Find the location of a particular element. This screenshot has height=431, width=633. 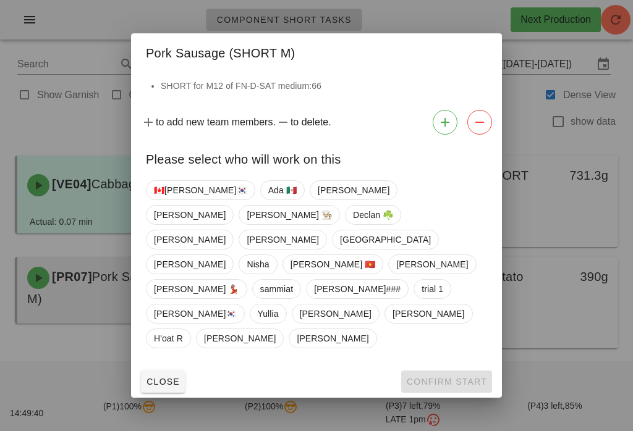

li: SHORT for M12 of FN-D-SAT medium:66 is located at coordinates (324, 86).